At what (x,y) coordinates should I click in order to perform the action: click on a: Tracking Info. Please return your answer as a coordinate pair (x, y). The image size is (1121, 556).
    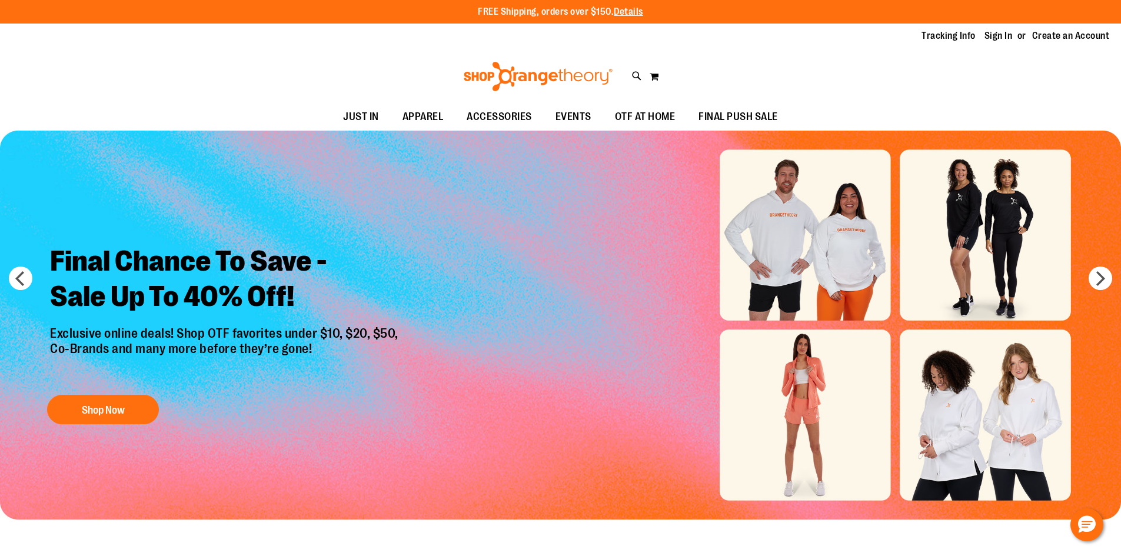
    Looking at the image, I should click on (948, 36).